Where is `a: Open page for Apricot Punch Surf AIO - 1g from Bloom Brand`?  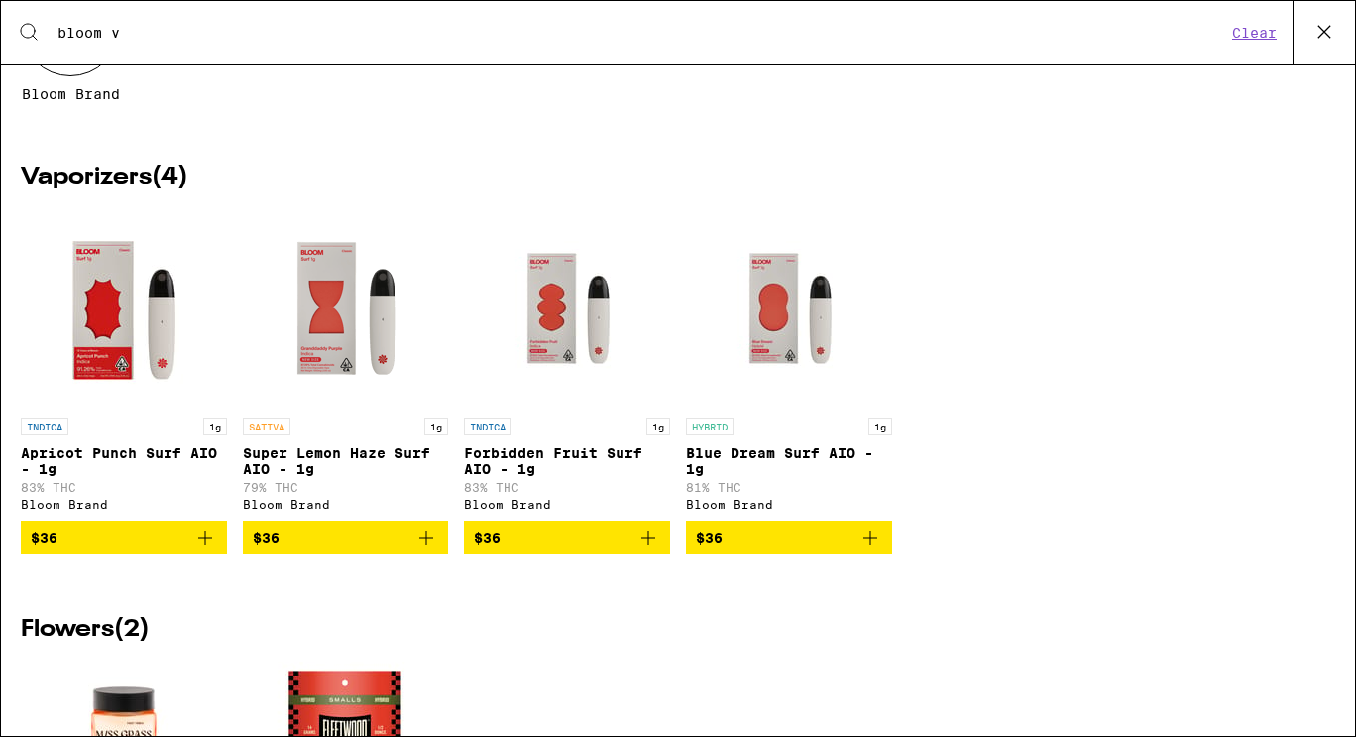
a: Open page for Apricot Punch Surf AIO - 1g from Bloom Brand is located at coordinates (124, 365).